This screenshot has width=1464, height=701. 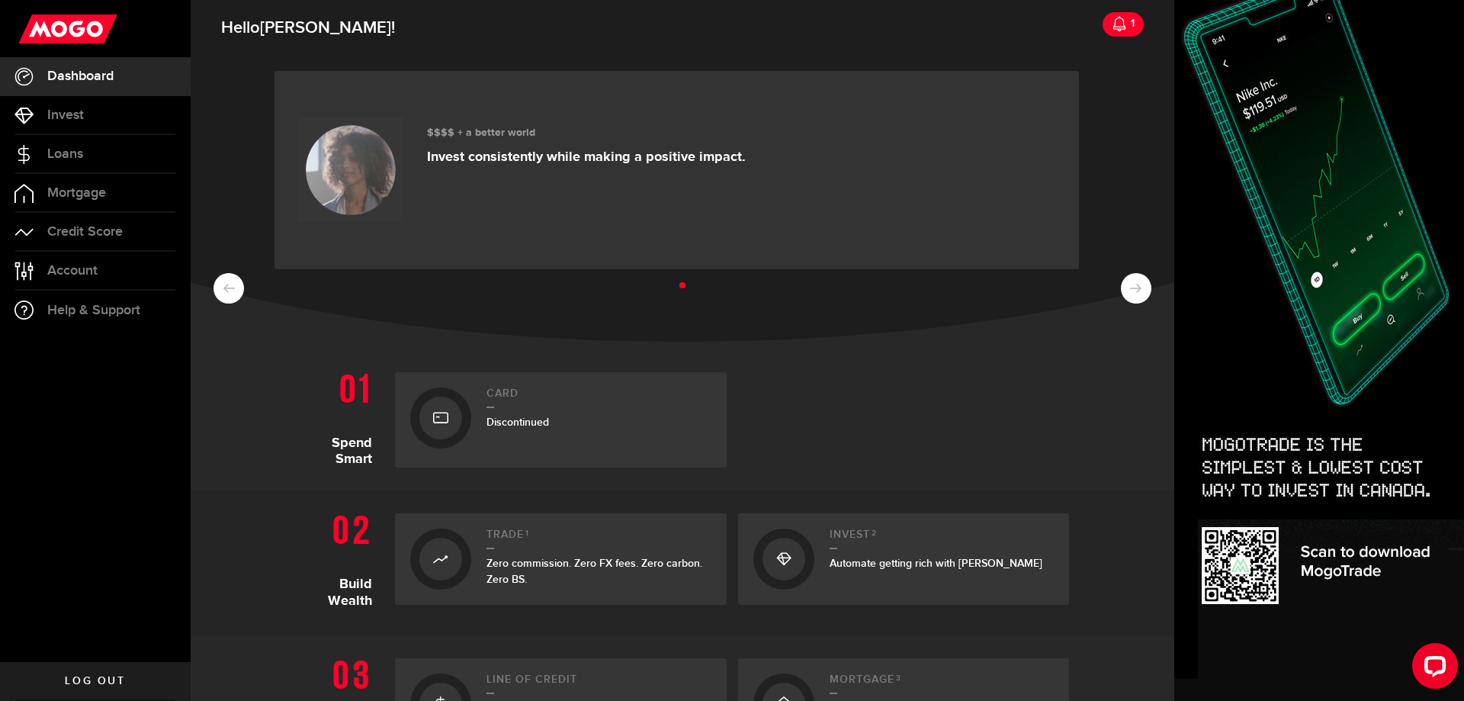 What do you see at coordinates (35, 29) in the screenshot?
I see `button: Open LiveChat chat widget` at bounding box center [35, 29].